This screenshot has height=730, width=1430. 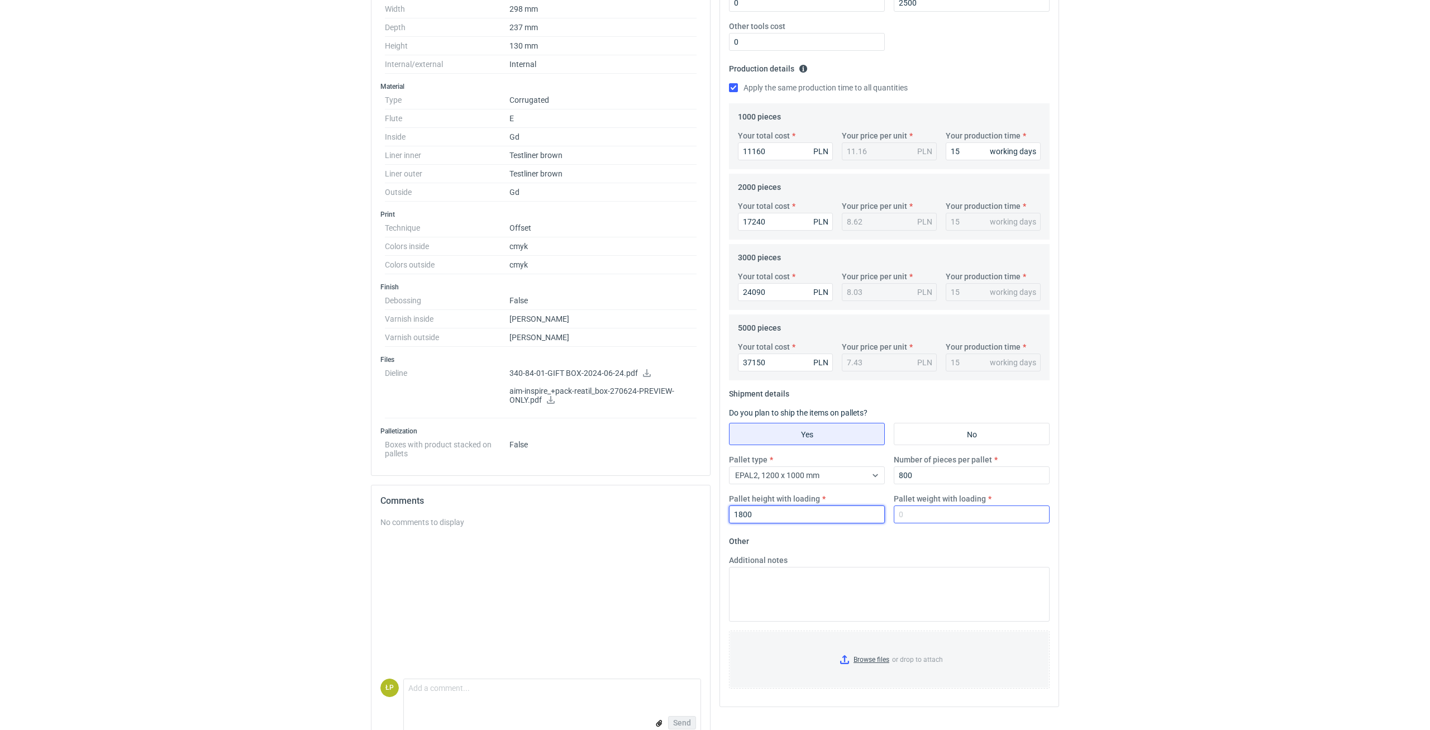 What do you see at coordinates (447, 319) in the screenshot?
I see `dt: Varnish inside` at bounding box center [447, 319].